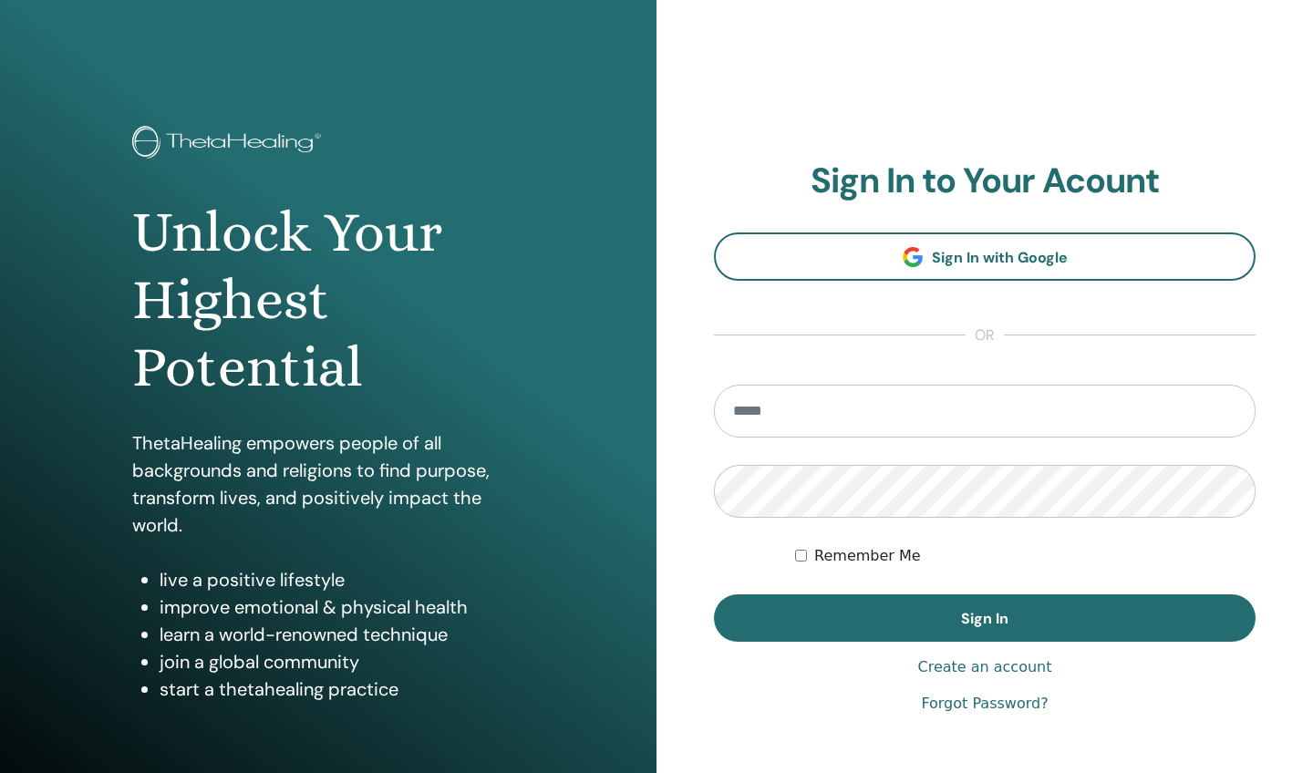  Describe the element at coordinates (342, 635) in the screenshot. I see `li: learn a world-renowned technique` at that location.